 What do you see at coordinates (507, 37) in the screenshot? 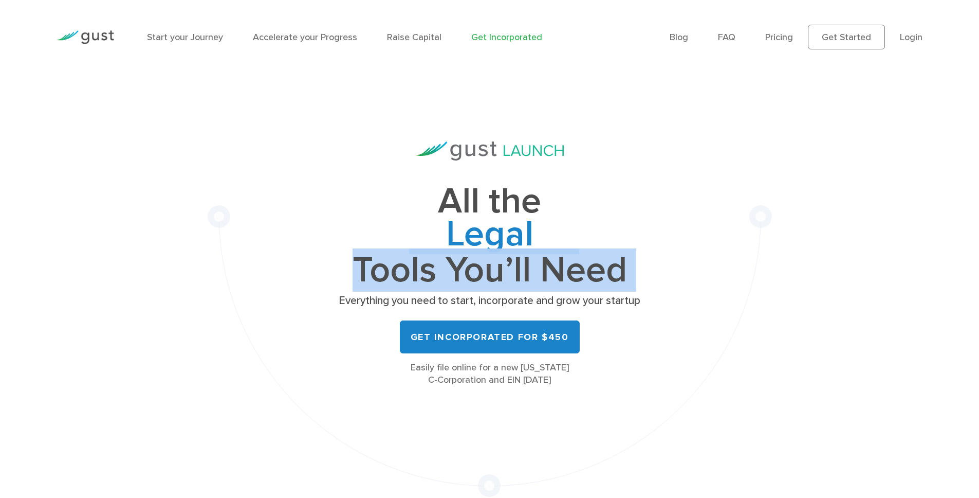
I see `a: Get Incorporated` at bounding box center [507, 37].